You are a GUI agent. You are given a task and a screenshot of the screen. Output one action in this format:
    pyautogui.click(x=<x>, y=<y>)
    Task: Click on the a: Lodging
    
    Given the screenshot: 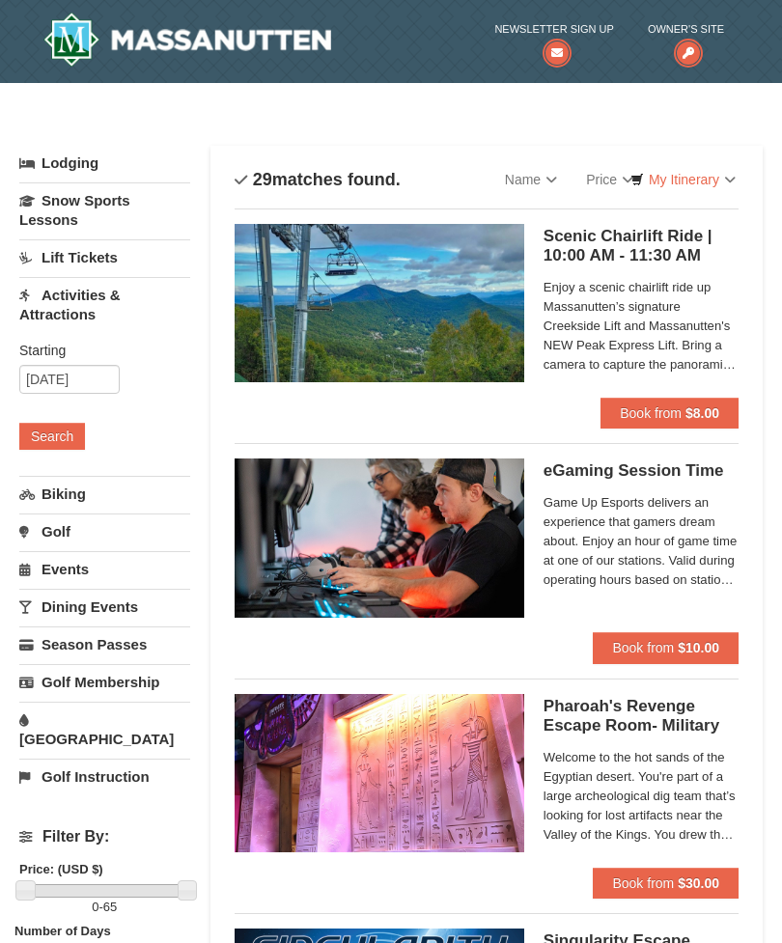 What is the action you would take?
    pyautogui.click(x=104, y=163)
    